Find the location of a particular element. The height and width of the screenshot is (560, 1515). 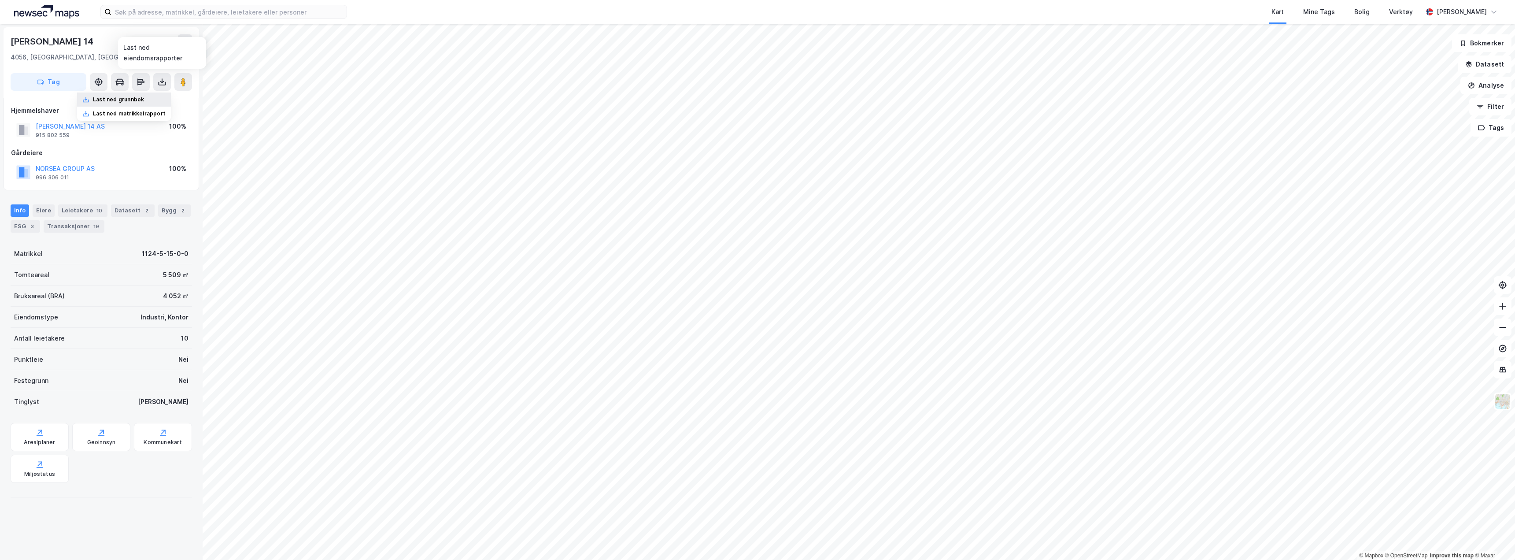

button: Tags is located at coordinates (1490, 128).